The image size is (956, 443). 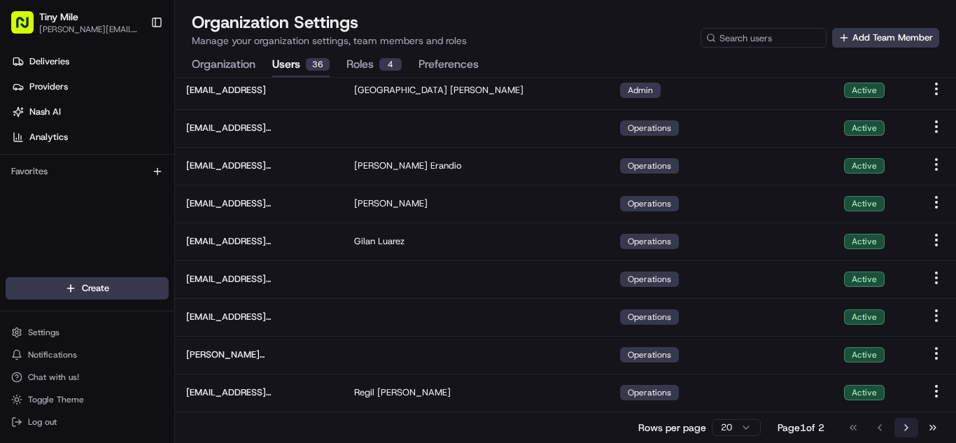 What do you see at coordinates (67, 210) in the screenshot?
I see `span: Knowledge Base` at bounding box center [67, 210].